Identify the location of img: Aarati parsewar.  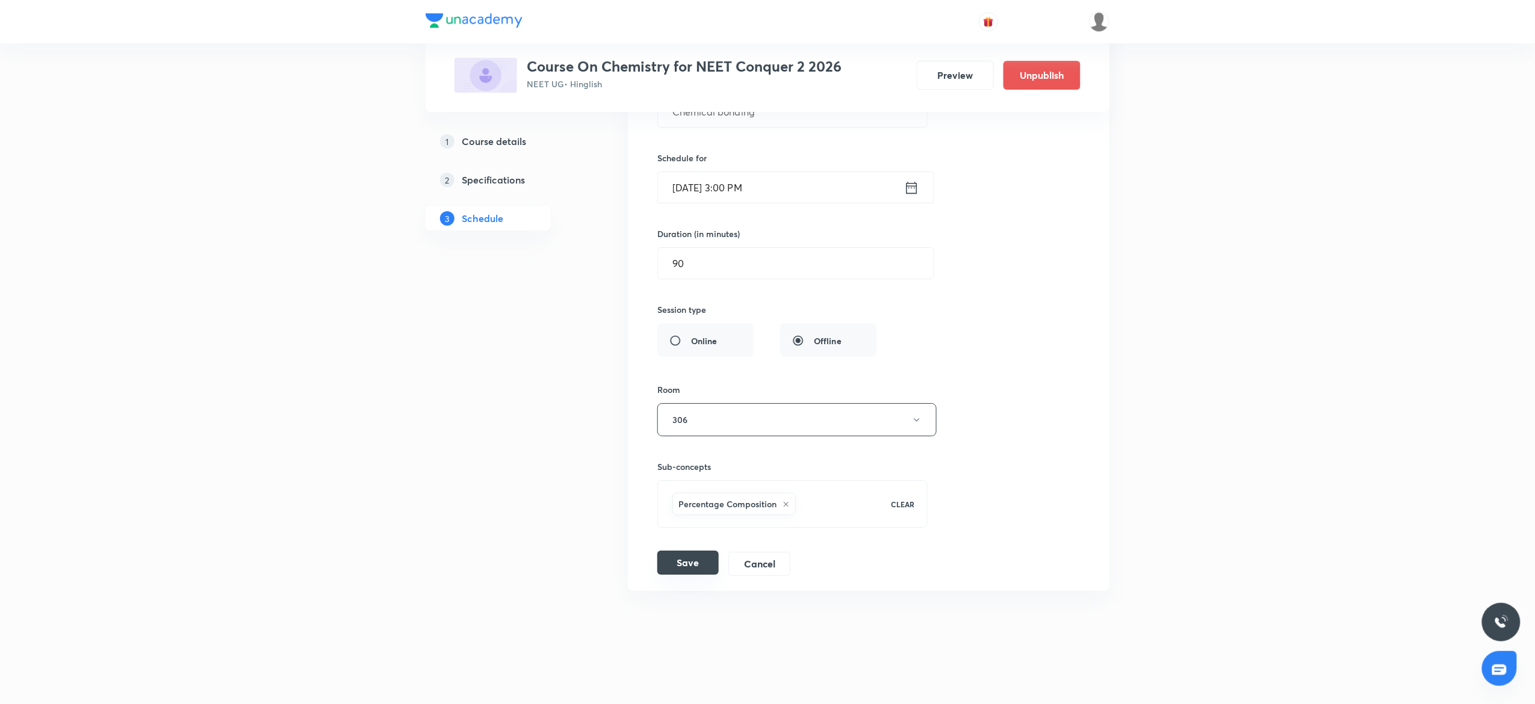
(1099, 22).